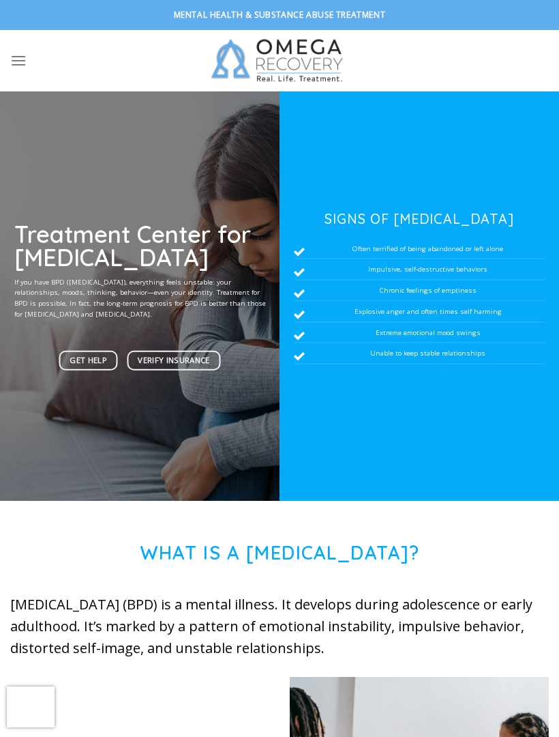  I want to click on li: Explosive anger and often times self harming, so click(420, 311).